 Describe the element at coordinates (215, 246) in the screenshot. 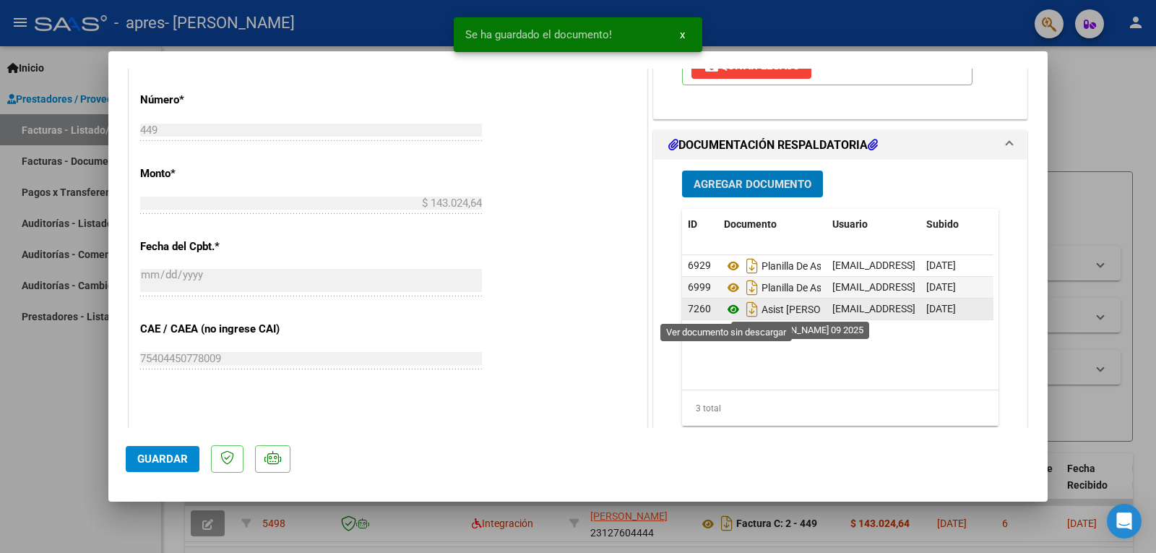

I see `p: Fecha del Cpbt.` at that location.